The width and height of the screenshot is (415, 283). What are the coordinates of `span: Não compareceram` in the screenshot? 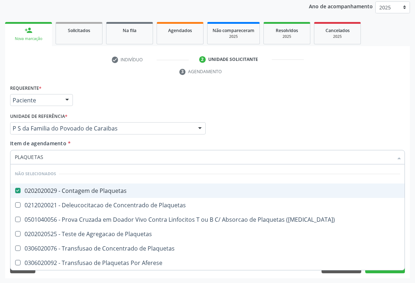 It's located at (233, 30).